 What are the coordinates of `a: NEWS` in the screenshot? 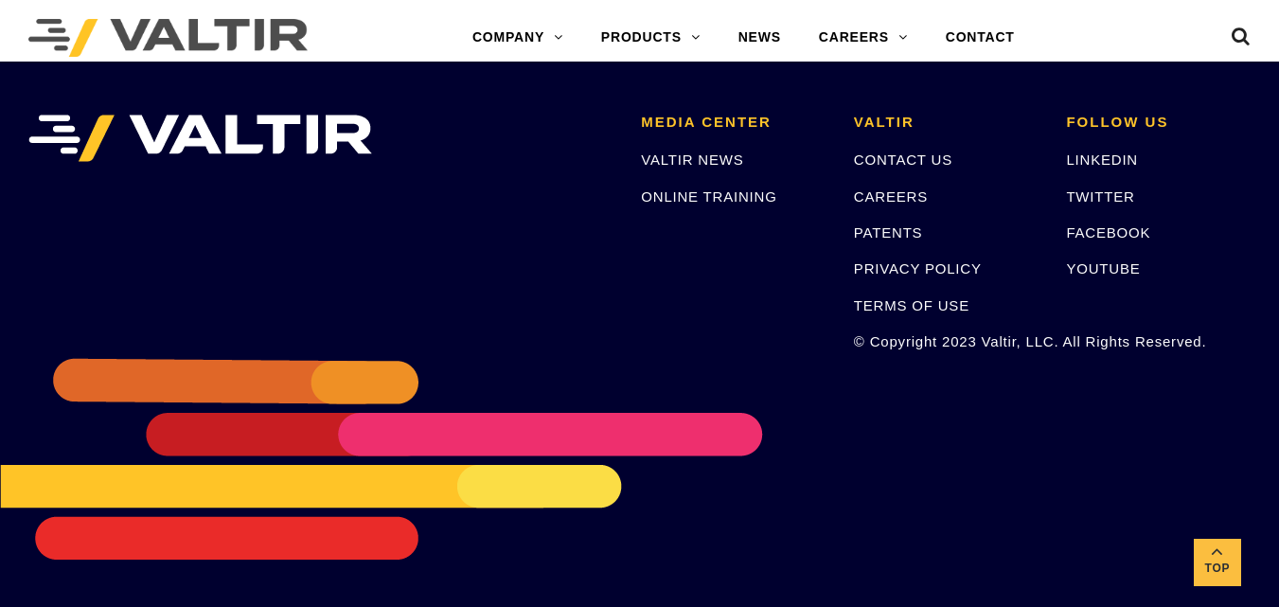 It's located at (759, 38).